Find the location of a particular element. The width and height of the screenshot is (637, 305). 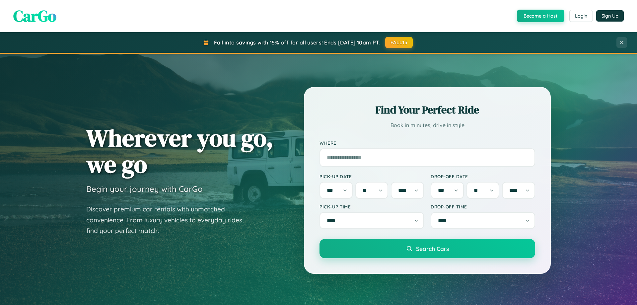

h3: Begin your journey with CarGo is located at coordinates (144, 189).